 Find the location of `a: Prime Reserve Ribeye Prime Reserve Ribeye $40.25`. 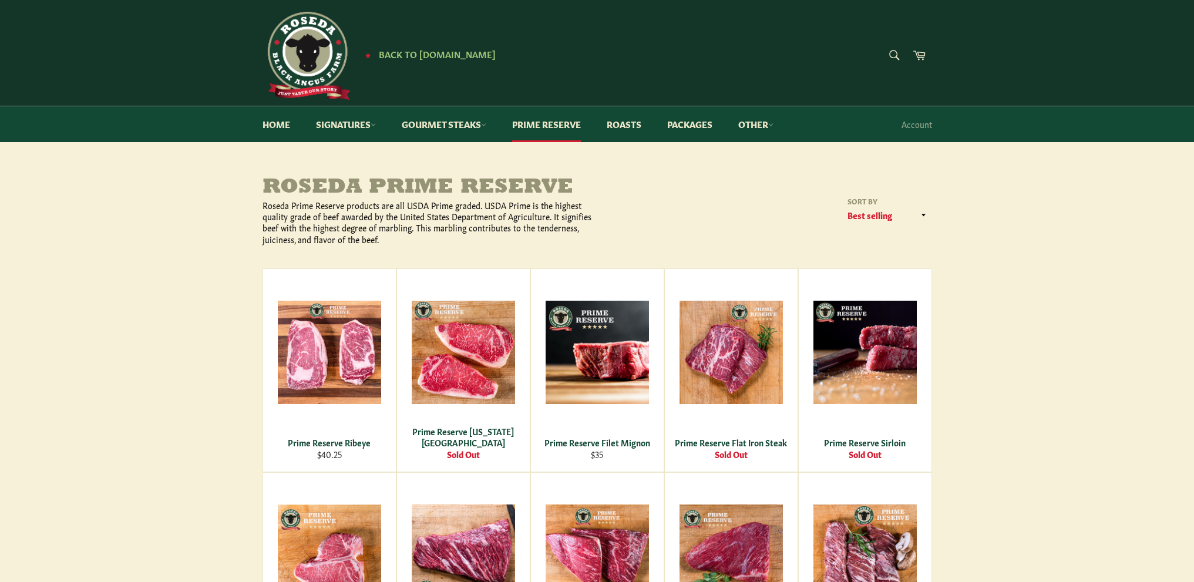

a: Prime Reserve Ribeye Prime Reserve Ribeye $40.25 is located at coordinates (329, 370).